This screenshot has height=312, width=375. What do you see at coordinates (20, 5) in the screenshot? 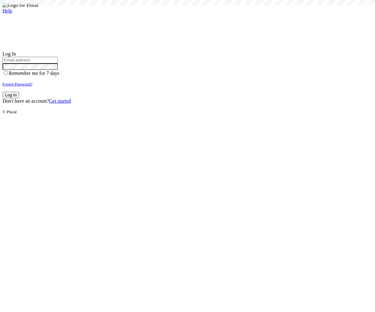
I see `img: Logo for Plural` at bounding box center [20, 5].